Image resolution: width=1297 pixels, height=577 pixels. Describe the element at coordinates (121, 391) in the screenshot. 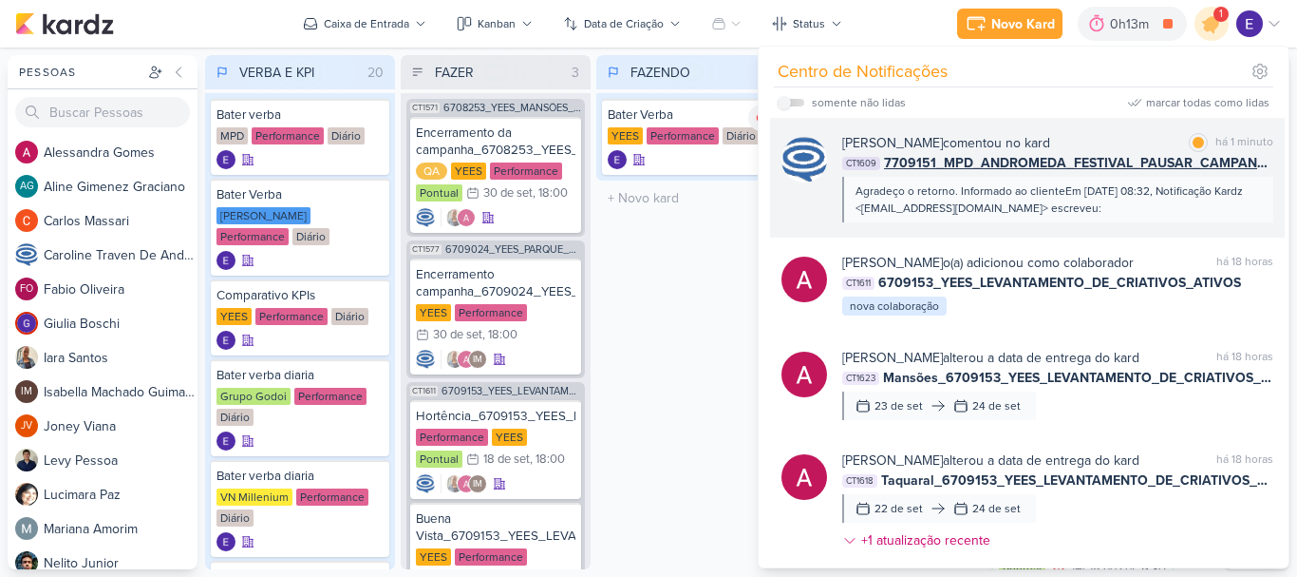

I see `div: I s a b e l l a M a c h a d o G u i m a r ã e s` at that location.